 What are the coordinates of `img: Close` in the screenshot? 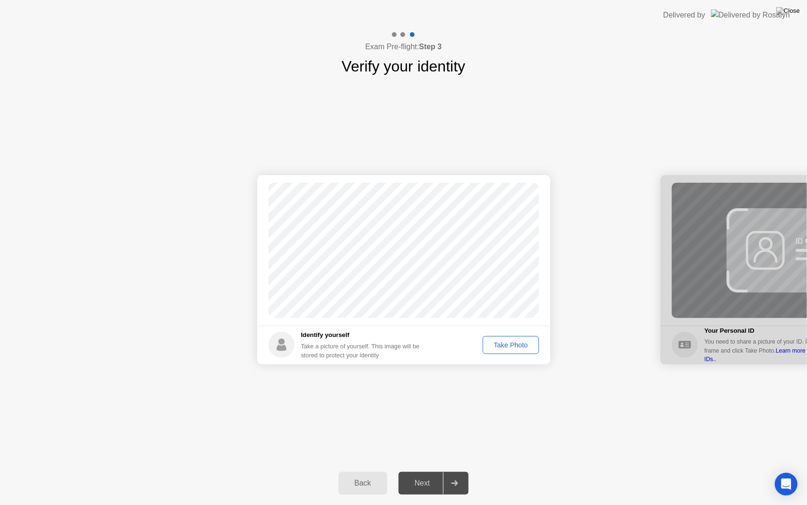 It's located at (788, 11).